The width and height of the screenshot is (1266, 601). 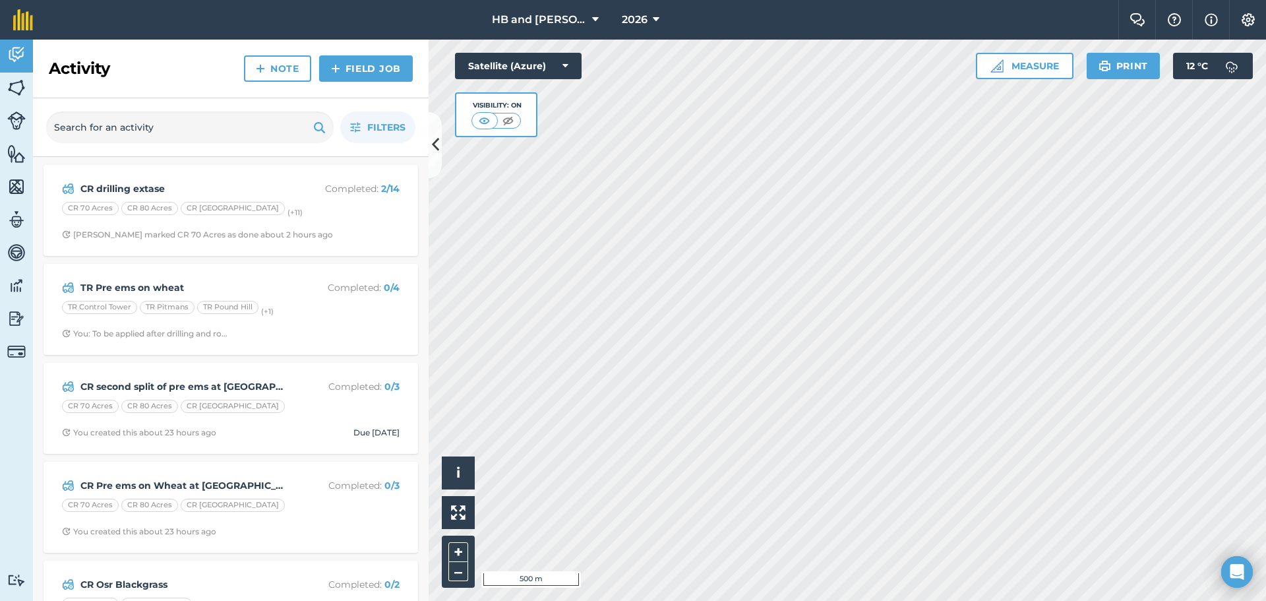 What do you see at coordinates (378, 127) in the screenshot?
I see `button: Filters` at bounding box center [378, 127].